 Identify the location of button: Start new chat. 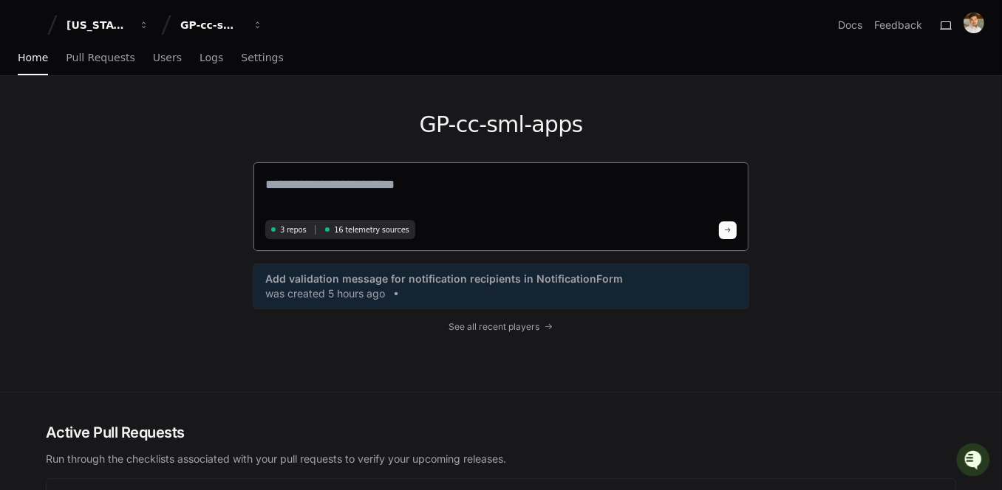
(260, 123).